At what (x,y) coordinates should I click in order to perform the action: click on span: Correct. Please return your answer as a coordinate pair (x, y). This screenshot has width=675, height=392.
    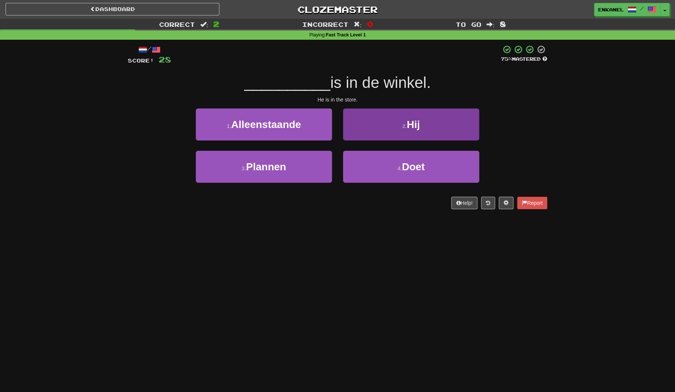
    Looking at the image, I should click on (177, 24).